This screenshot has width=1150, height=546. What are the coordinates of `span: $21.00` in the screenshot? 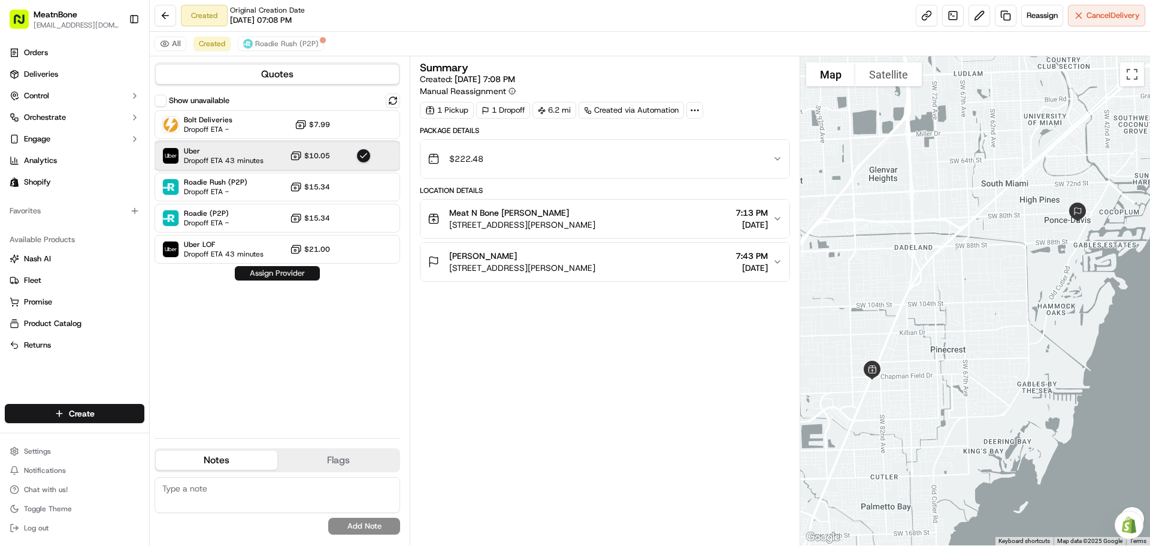 It's located at (317, 249).